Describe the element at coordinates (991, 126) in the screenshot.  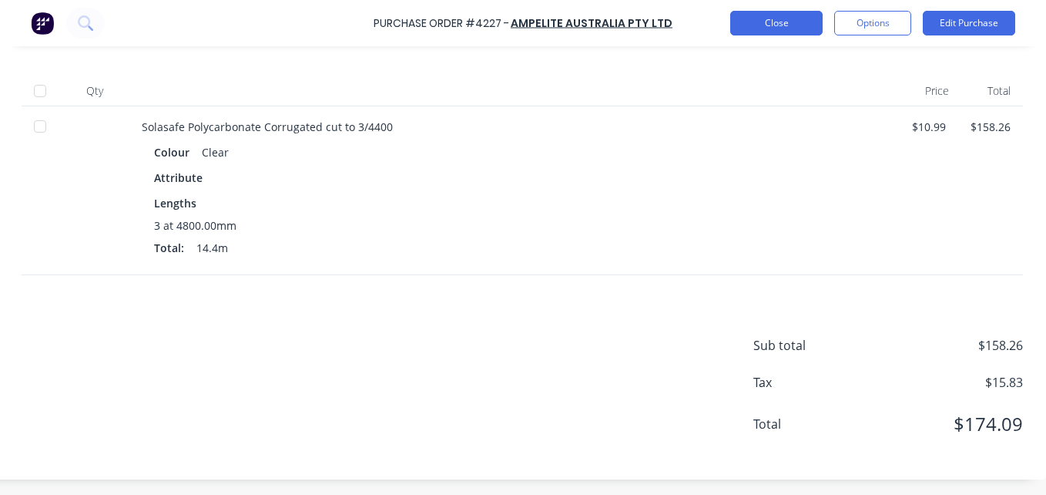
I see `div: $158.26` at that location.